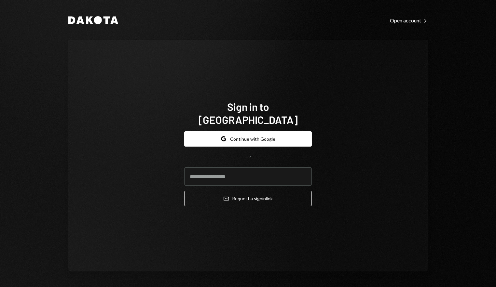 Image resolution: width=496 pixels, height=287 pixels. Describe the element at coordinates (409, 21) in the screenshot. I see `div: Open account` at that location.